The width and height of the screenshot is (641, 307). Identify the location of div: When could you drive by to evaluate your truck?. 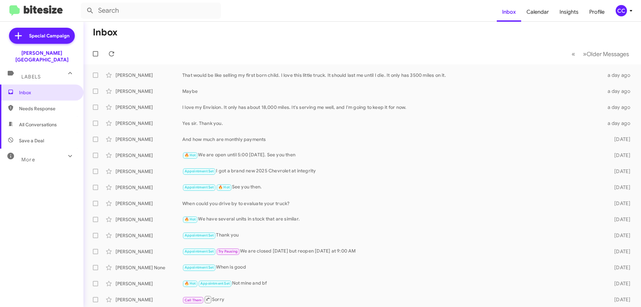
(393, 203).